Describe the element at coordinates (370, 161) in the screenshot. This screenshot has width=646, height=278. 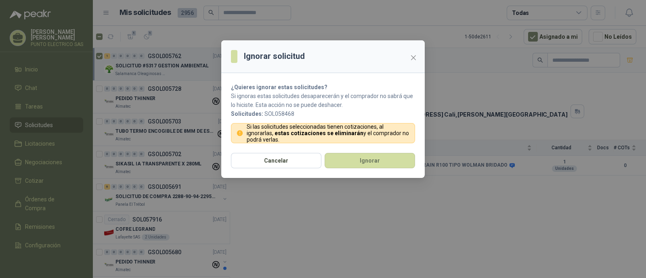
I see `button: Ignorar` at that location.